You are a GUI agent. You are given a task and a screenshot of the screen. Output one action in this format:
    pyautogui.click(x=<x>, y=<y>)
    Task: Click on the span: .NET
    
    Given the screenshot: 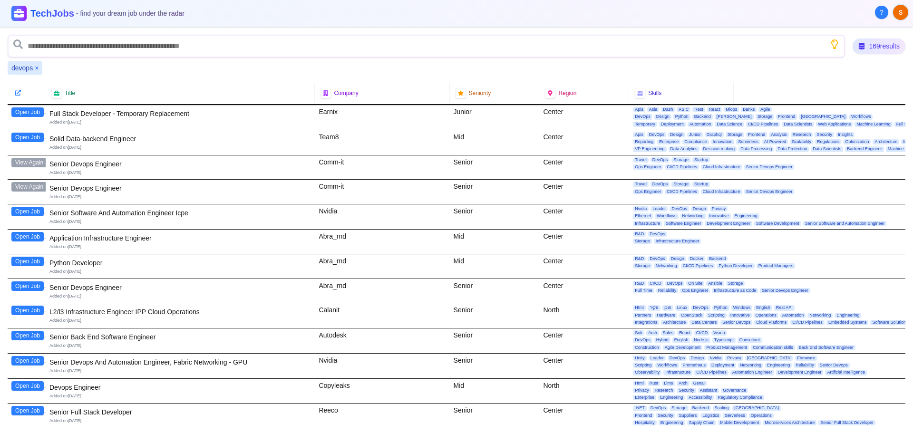 What is the action you would take?
    pyautogui.click(x=639, y=408)
    